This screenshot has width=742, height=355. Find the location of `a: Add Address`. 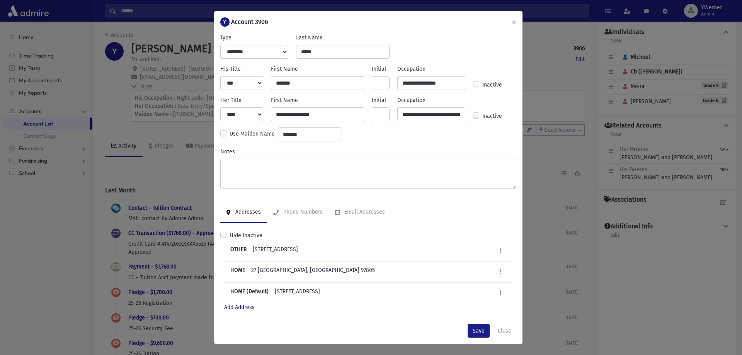

a: Add Address is located at coordinates (239, 307).